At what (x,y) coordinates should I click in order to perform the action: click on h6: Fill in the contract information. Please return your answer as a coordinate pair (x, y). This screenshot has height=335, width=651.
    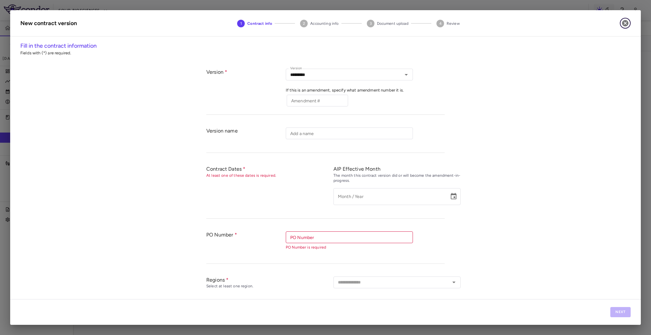
    Looking at the image, I should click on (325, 46).